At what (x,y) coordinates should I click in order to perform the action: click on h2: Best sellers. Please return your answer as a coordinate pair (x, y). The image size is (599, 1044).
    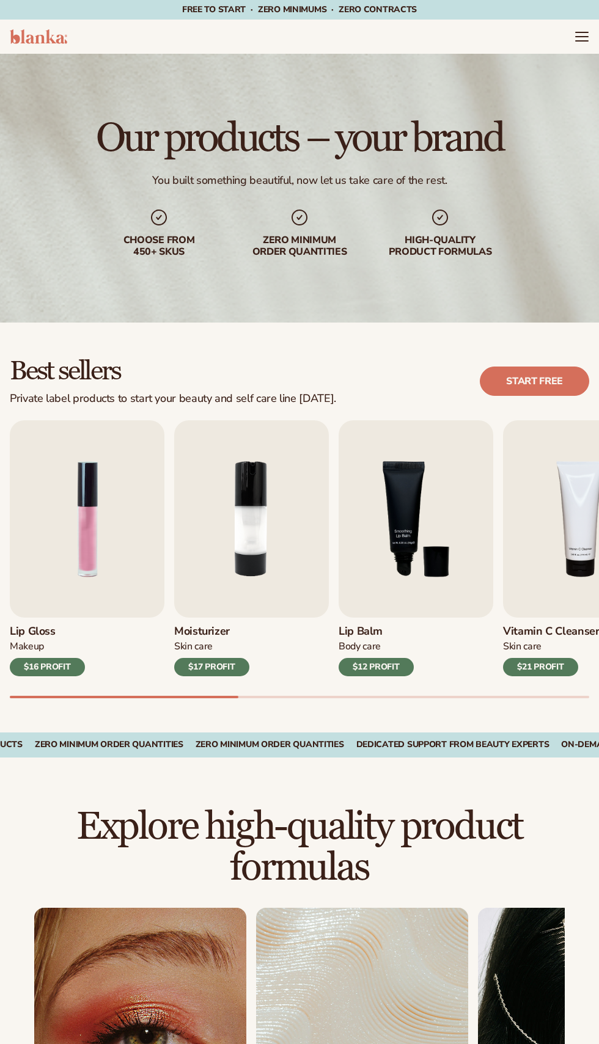
    Looking at the image, I should click on (173, 371).